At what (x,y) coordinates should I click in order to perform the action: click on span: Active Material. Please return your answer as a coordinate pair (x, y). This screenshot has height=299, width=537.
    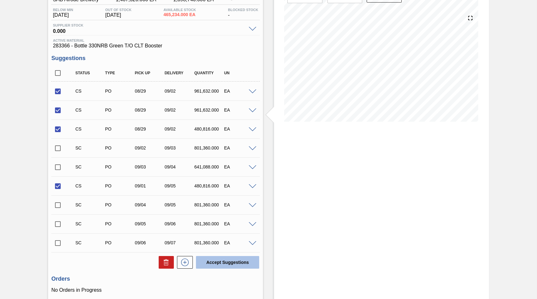
    Looking at the image, I should click on (156, 40).